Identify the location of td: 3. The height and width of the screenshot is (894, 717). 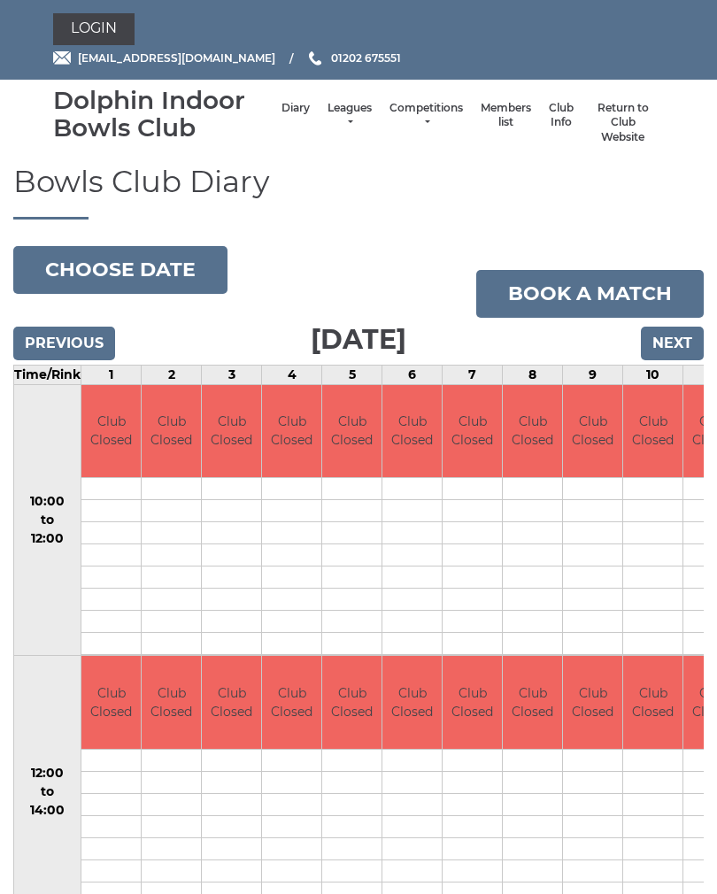
(232, 374).